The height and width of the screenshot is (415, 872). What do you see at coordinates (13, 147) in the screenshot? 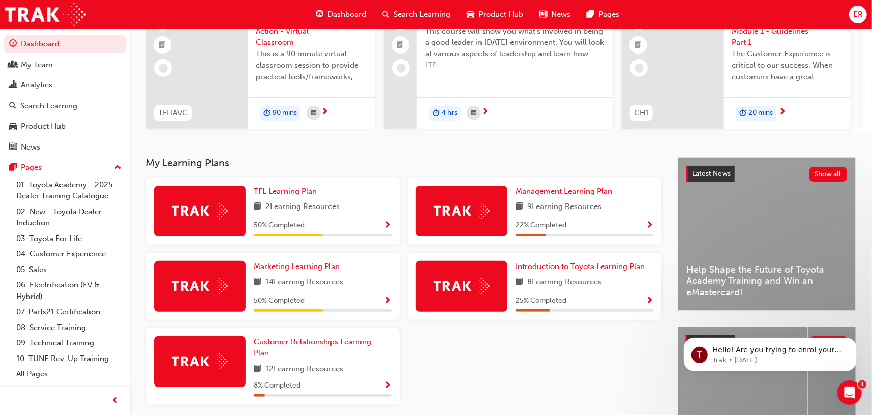
I see `span: news-icon` at bounding box center [13, 147].